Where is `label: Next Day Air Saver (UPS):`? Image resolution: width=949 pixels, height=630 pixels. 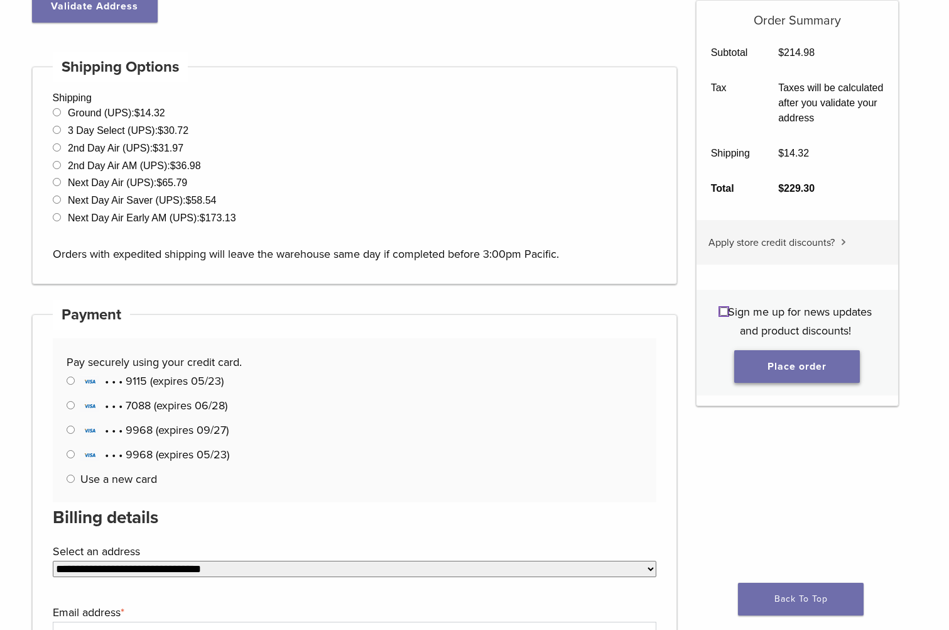
label: Next Day Air Saver (UPS): is located at coordinates (142, 200).